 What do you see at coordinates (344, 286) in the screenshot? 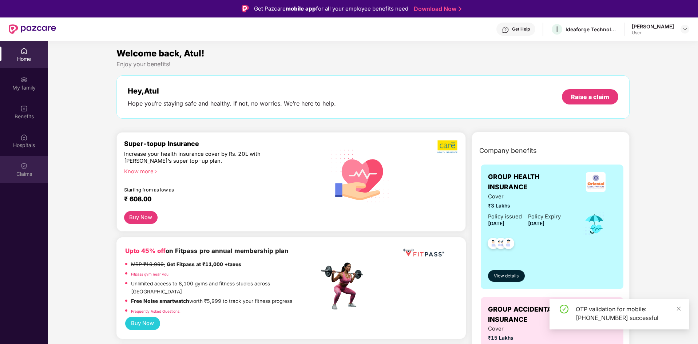
I see `img: fpp.png` at bounding box center [344, 286].